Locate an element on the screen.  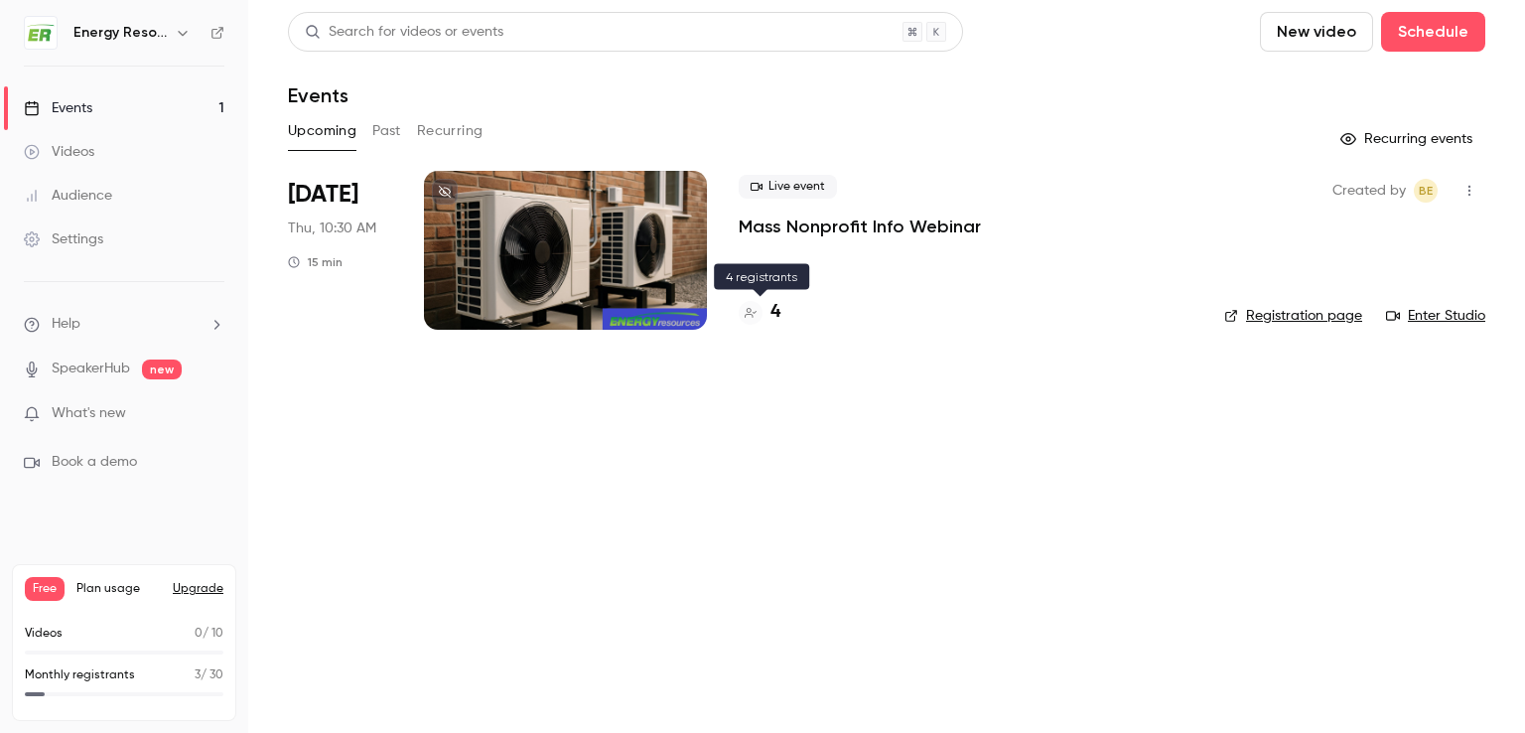
p: / 30 is located at coordinates (208, 675).